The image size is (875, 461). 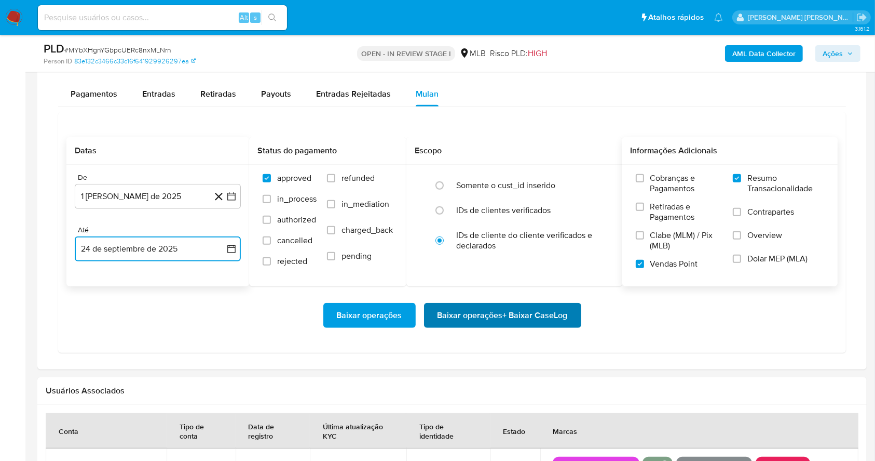 I want to click on span: Risco PLD:, so click(x=519, y=53).